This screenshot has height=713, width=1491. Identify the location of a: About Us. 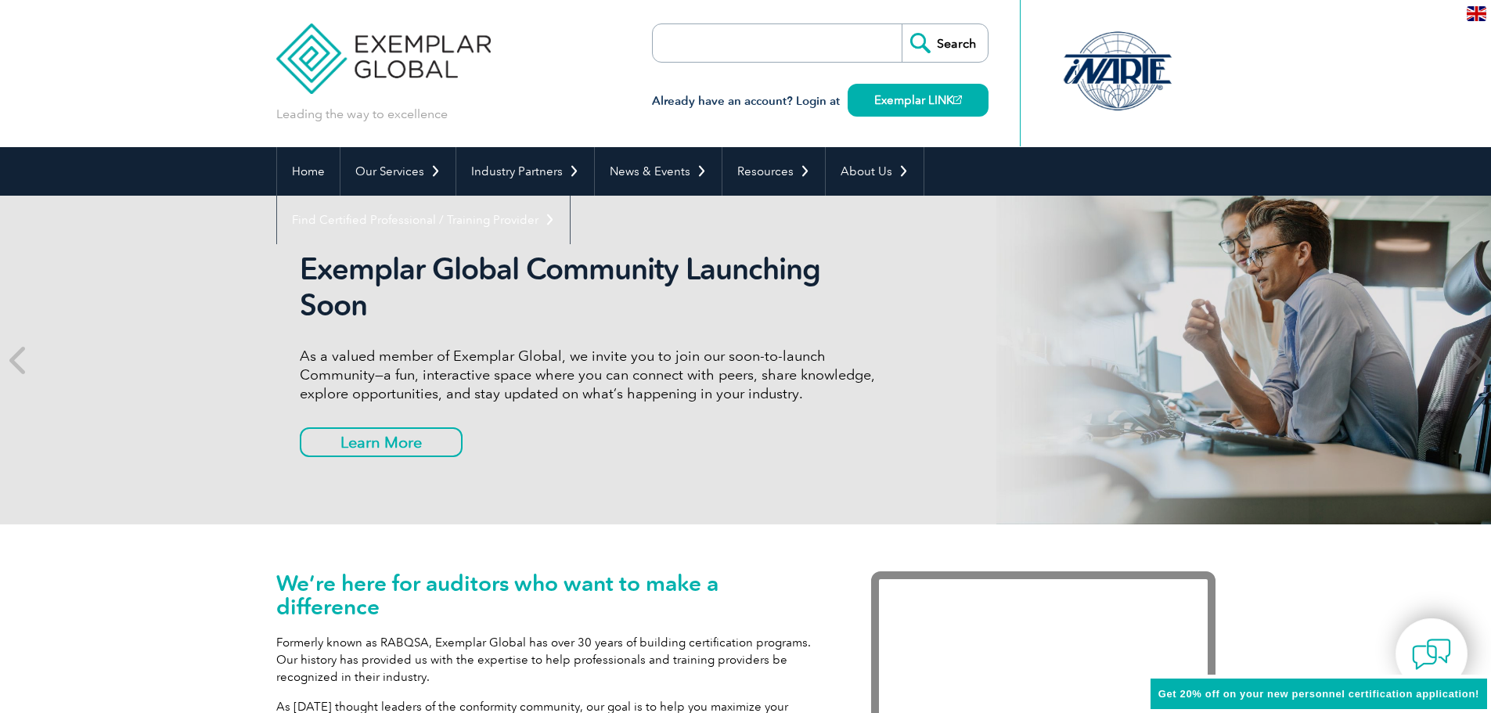
(875, 171).